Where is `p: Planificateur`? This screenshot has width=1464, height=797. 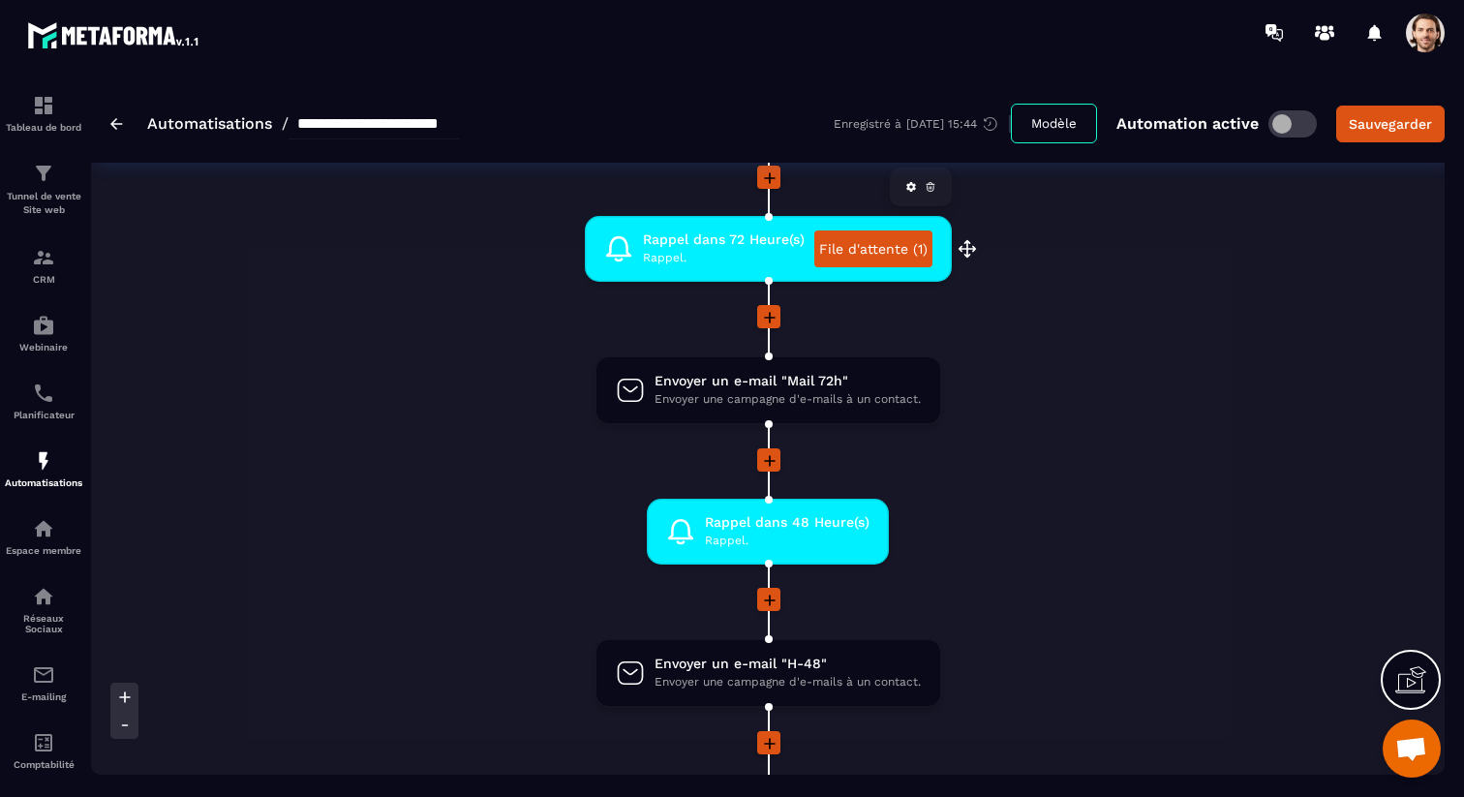
p: Planificateur is located at coordinates (44, 415).